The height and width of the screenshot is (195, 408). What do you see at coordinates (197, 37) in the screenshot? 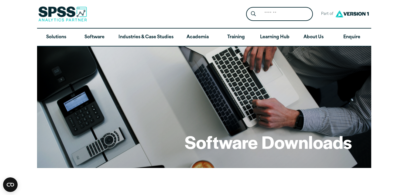
I see `a: Academia` at bounding box center [197, 37].